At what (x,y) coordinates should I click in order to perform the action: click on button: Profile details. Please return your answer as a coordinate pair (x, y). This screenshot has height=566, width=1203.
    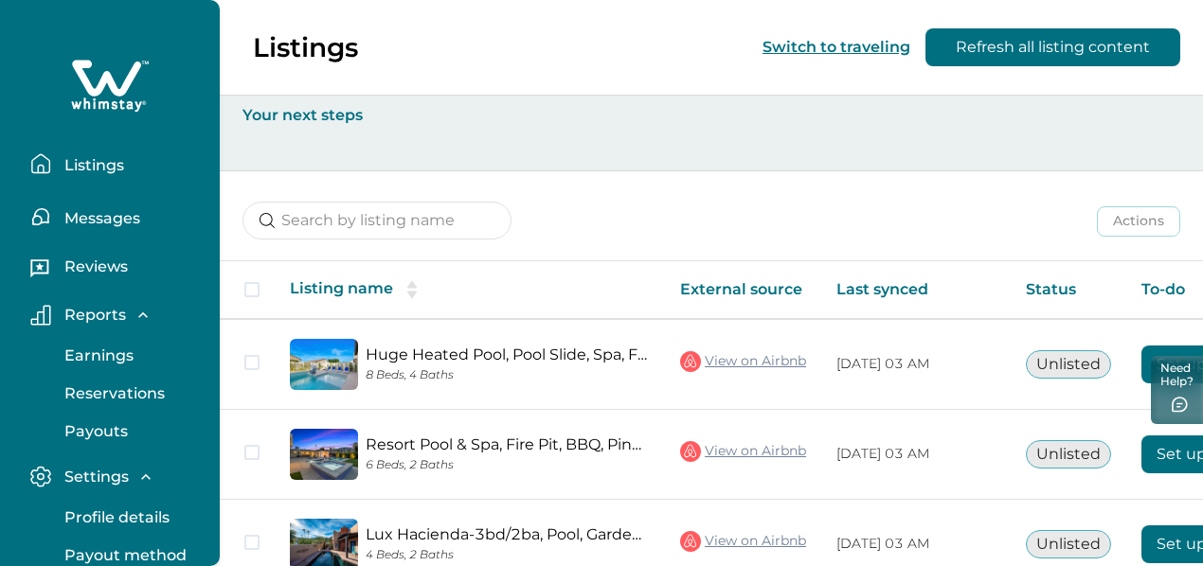
    Looking at the image, I should click on (131, 518).